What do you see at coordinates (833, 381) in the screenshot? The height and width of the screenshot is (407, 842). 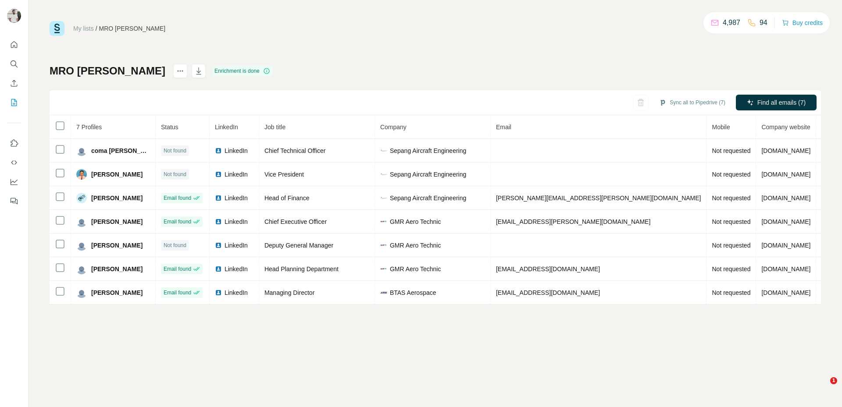 I see `span: 1` at bounding box center [833, 381].